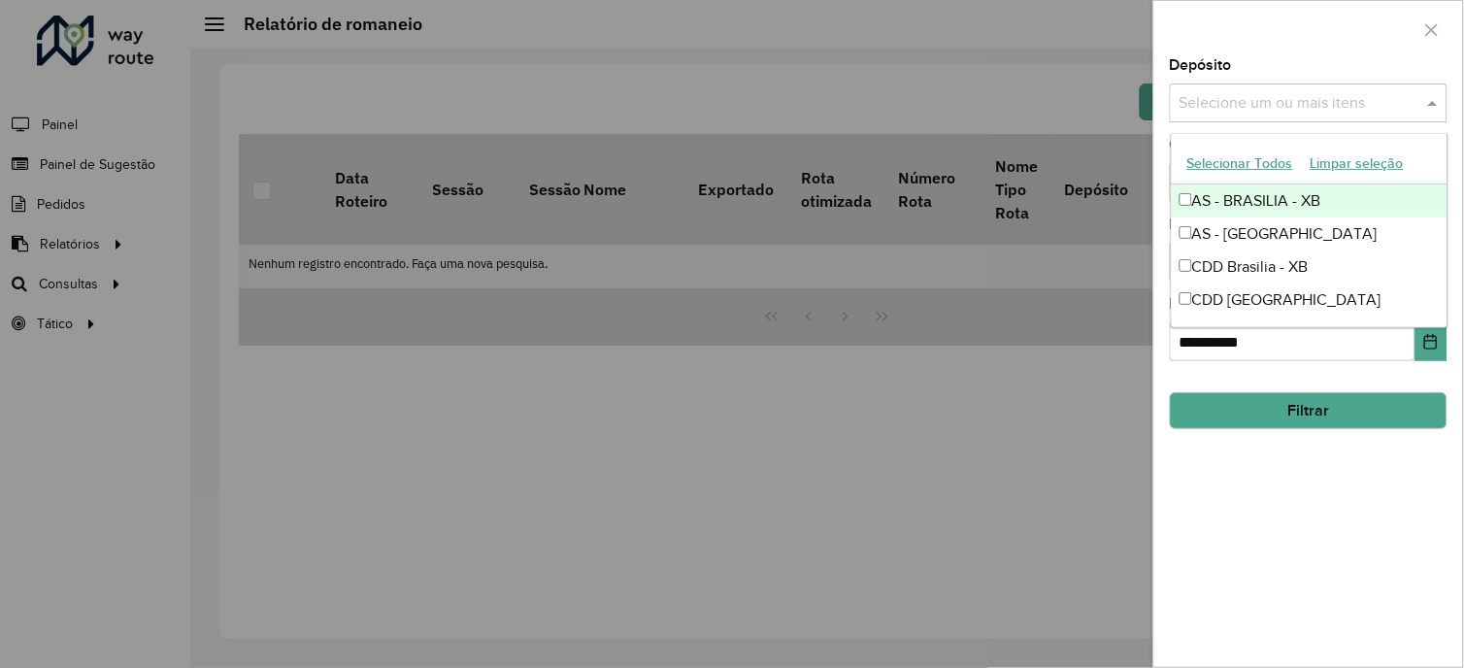 This screenshot has height=668, width=1464. I want to click on button: Selecionar Todos, so click(1240, 163).